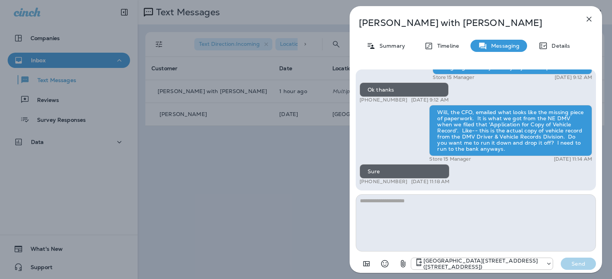 The image size is (612, 279). What do you see at coordinates (366, 264) in the screenshot?
I see `button: Add in a premade template` at bounding box center [366, 264].